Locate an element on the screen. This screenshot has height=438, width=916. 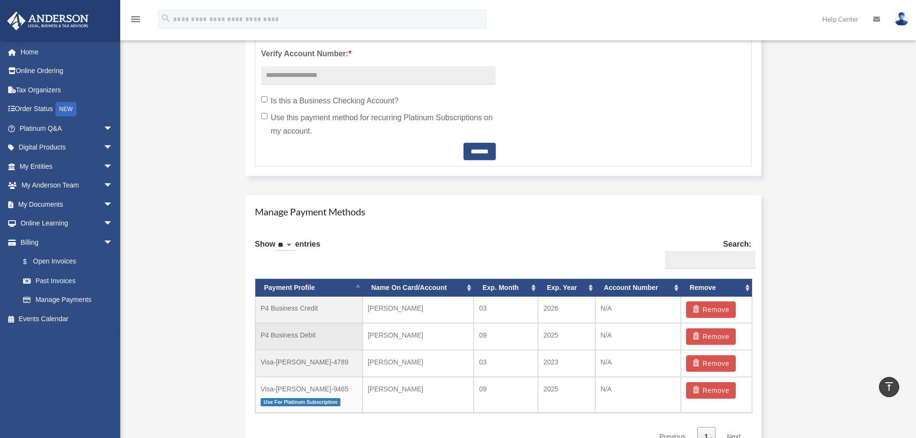
div: NEW is located at coordinates (66, 109).